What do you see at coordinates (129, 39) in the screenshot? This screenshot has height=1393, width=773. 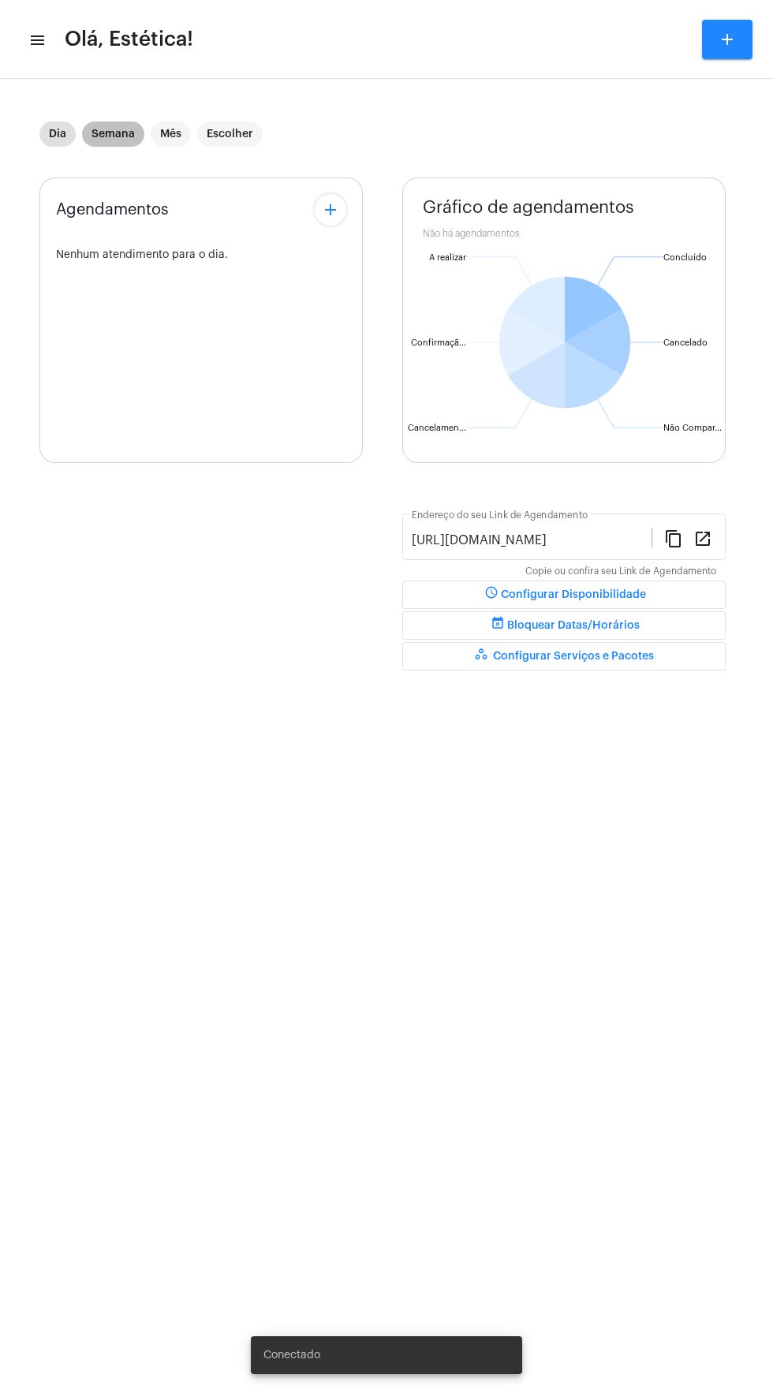 I see `span: Olá, Estética!` at bounding box center [129, 39].